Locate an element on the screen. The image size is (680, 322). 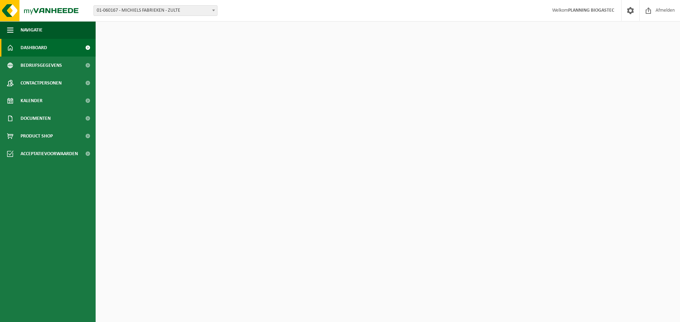
span: Documenten is located at coordinates (35, 119).